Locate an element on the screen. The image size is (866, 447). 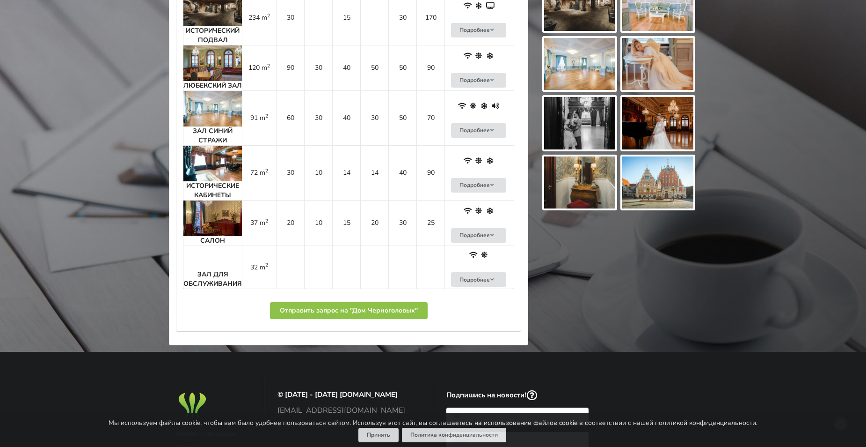
strong: ЗАЛ СИНИЙ СТРАЖИ is located at coordinates (212, 135).